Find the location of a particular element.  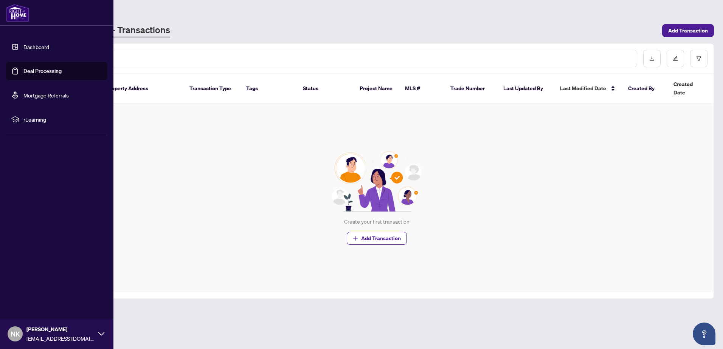

span: Created Date is located at coordinates (689, 88).